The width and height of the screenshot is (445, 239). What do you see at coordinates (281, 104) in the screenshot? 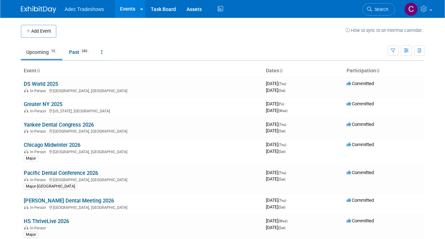
I see `span: (Fri)` at bounding box center [281, 104].